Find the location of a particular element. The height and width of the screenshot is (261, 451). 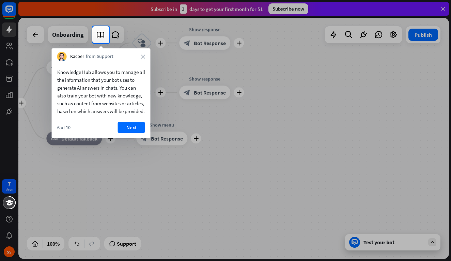

button: Open LiveChat chat widget is located at coordinates (16, 13).